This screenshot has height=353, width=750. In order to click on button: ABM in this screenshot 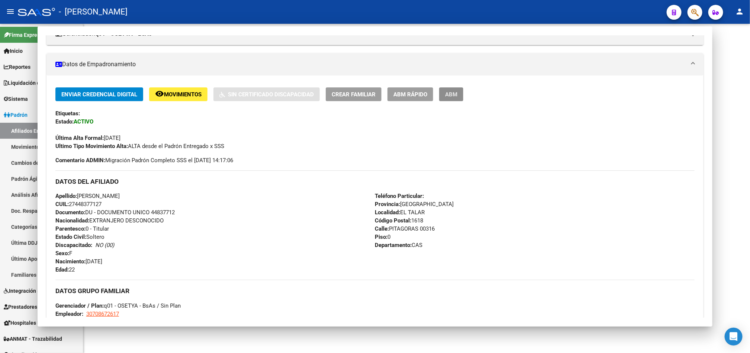, I will do `click(451, 94)`.